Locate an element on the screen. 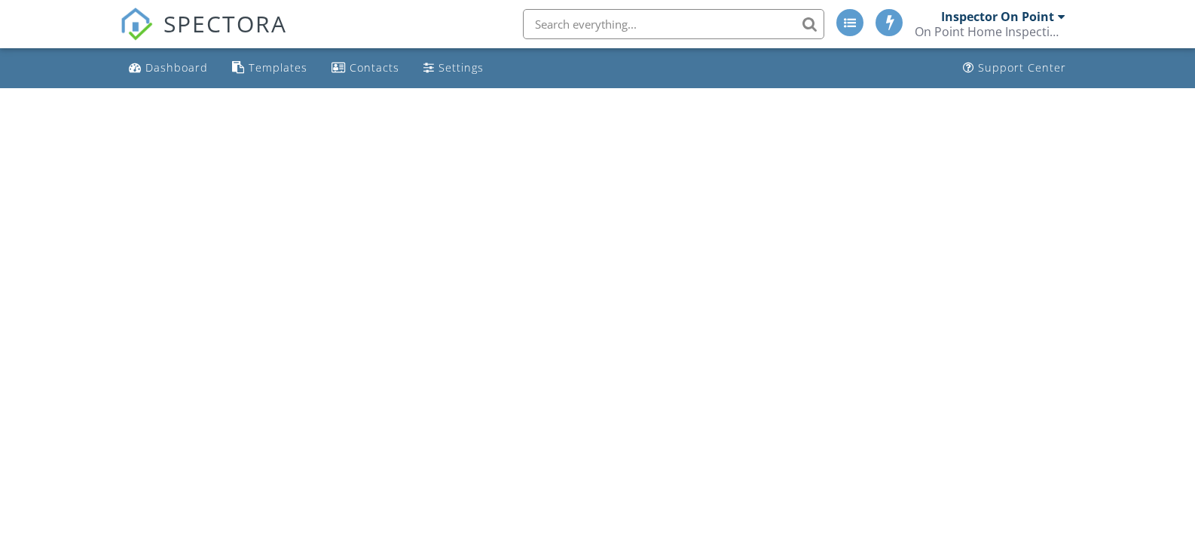 This screenshot has height=557, width=1195. div: Templates is located at coordinates (278, 67).